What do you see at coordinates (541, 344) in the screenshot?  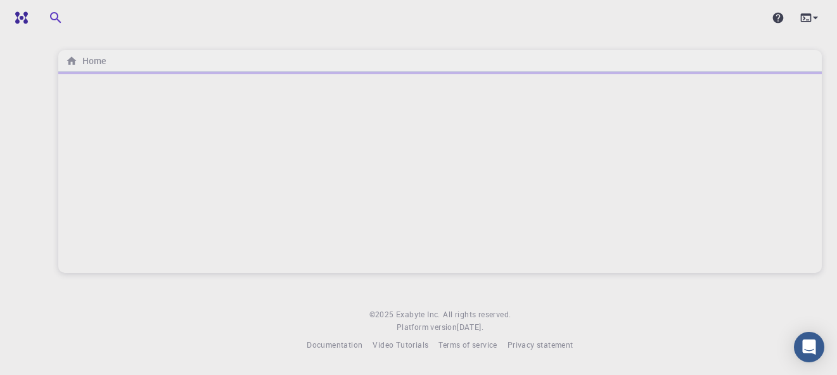 I see `span: Privacy statement` at bounding box center [541, 344].